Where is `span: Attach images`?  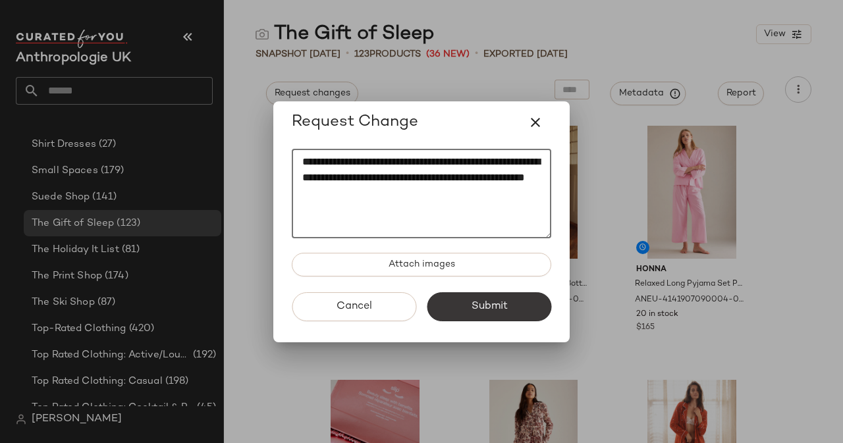
span: Attach images is located at coordinates (422, 265).